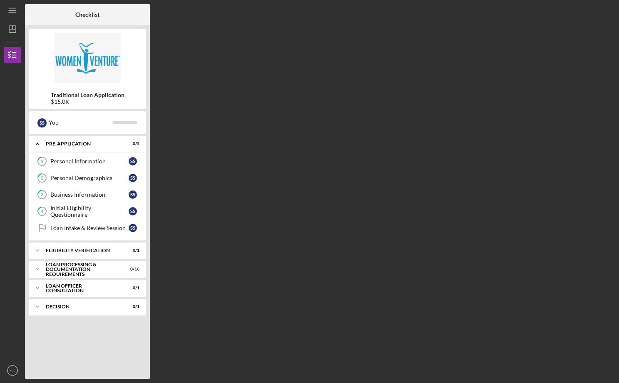 The width and height of the screenshot is (619, 383). Describe the element at coordinates (12, 370) in the screenshot. I see `text: SS` at that location.